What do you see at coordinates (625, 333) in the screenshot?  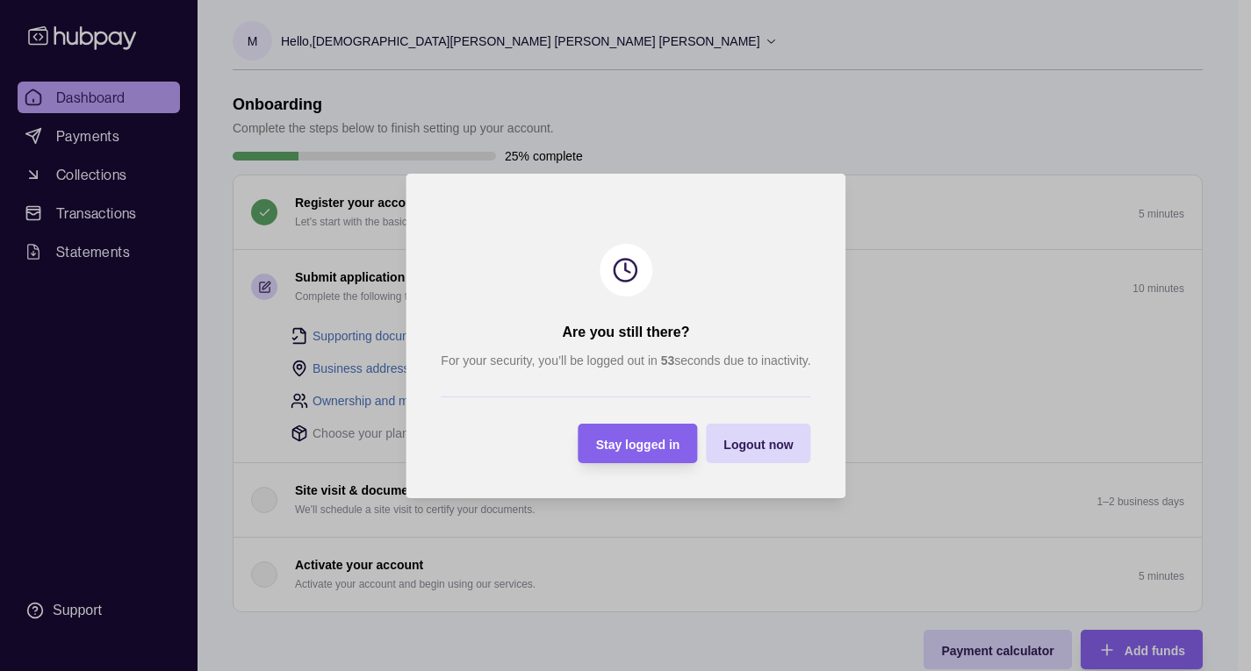 I see `h2: Are you still there?` at bounding box center [625, 333].